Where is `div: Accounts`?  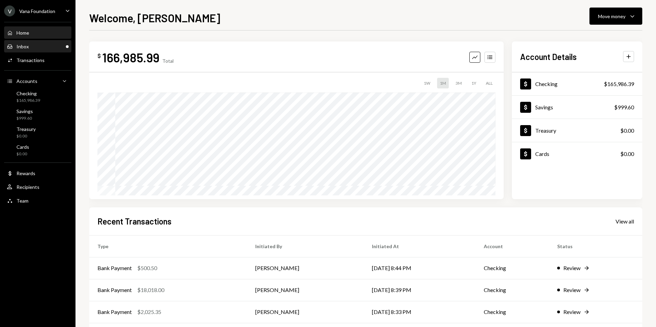
div: Accounts is located at coordinates (27, 81).